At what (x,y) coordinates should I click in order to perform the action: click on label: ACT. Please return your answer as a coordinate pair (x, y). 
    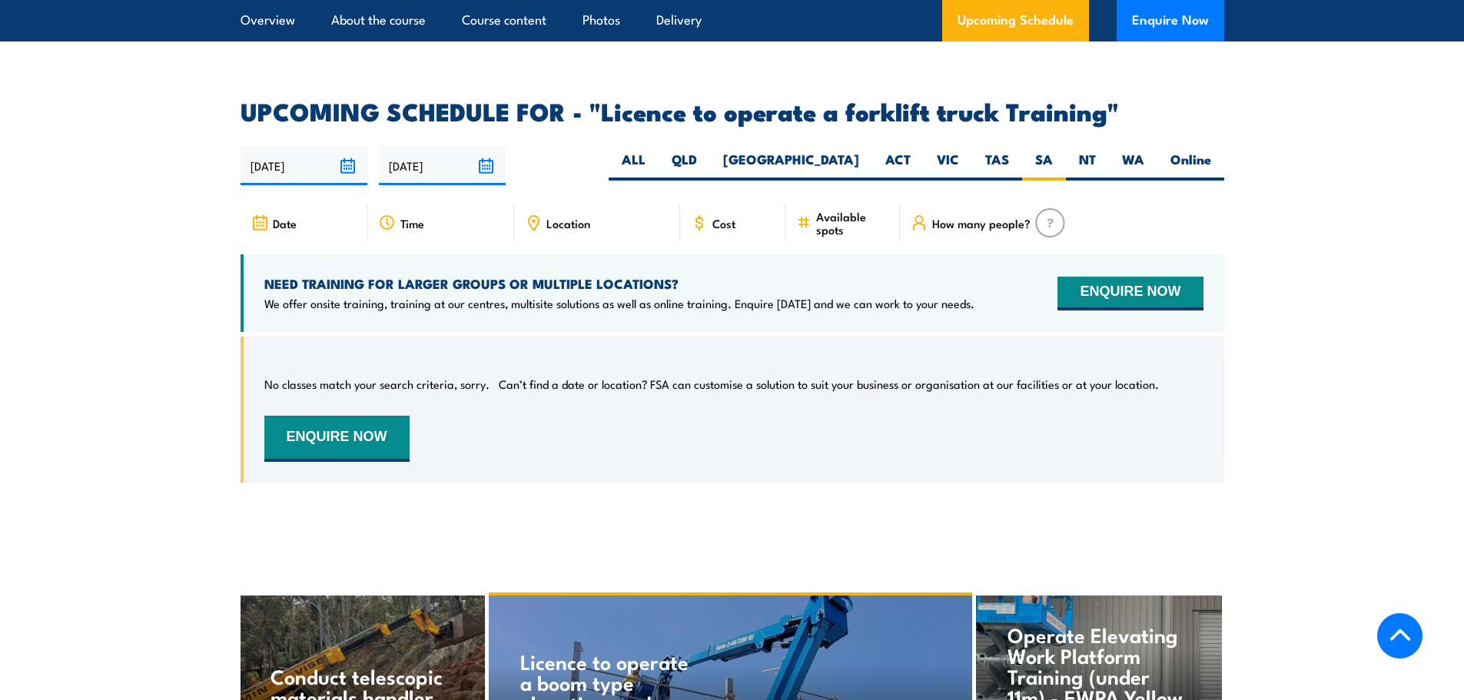
    Looking at the image, I should click on (897, 165).